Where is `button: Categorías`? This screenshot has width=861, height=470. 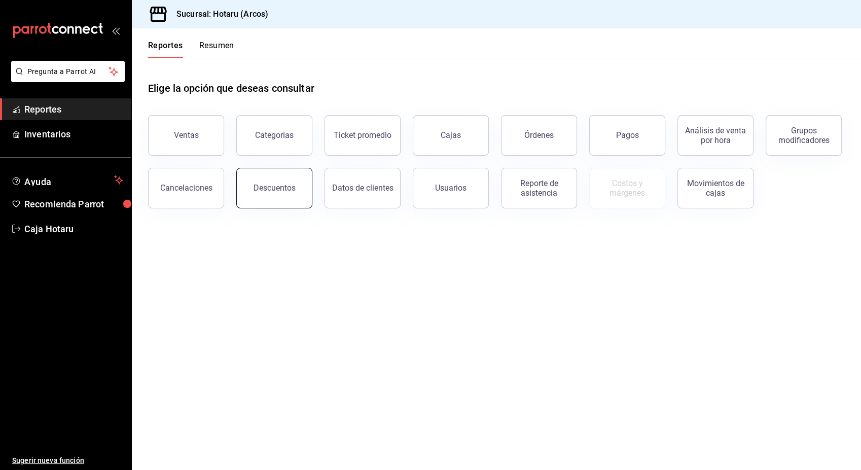
button: Categorías is located at coordinates (274, 135).